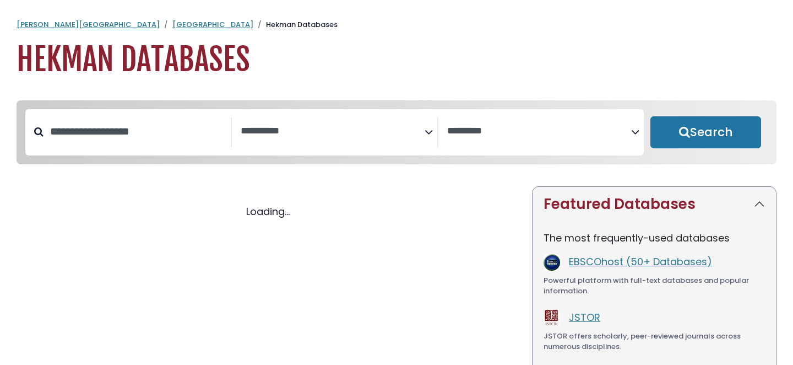  What do you see at coordinates (397, 25) in the screenshot?
I see `nav: breadcrumb` at bounding box center [397, 25].